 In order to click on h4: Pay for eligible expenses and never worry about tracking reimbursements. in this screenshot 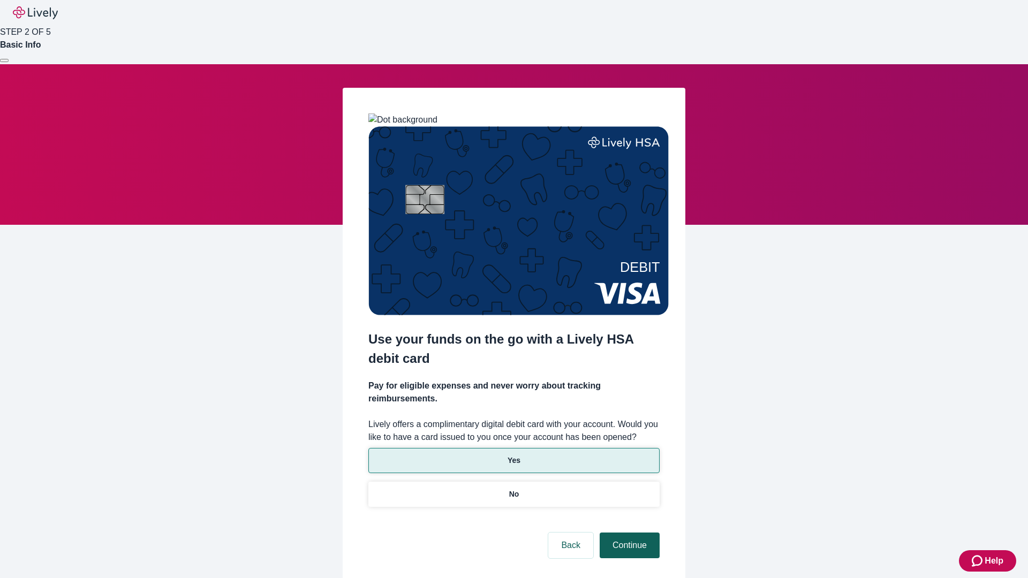, I will do `click(514, 392)`.